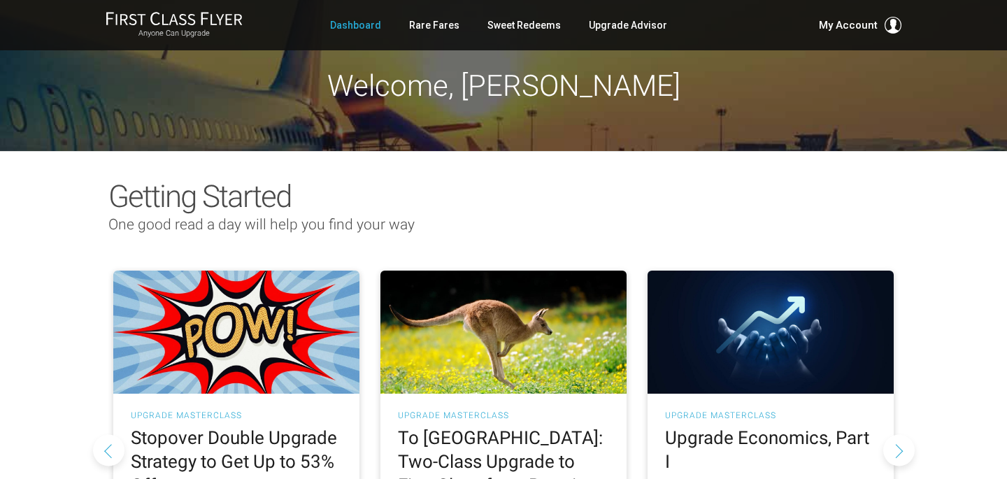 This screenshot has height=479, width=1007. Describe the element at coordinates (262, 225) in the screenshot. I see `span: One good read a day will help you find your way` at that location.